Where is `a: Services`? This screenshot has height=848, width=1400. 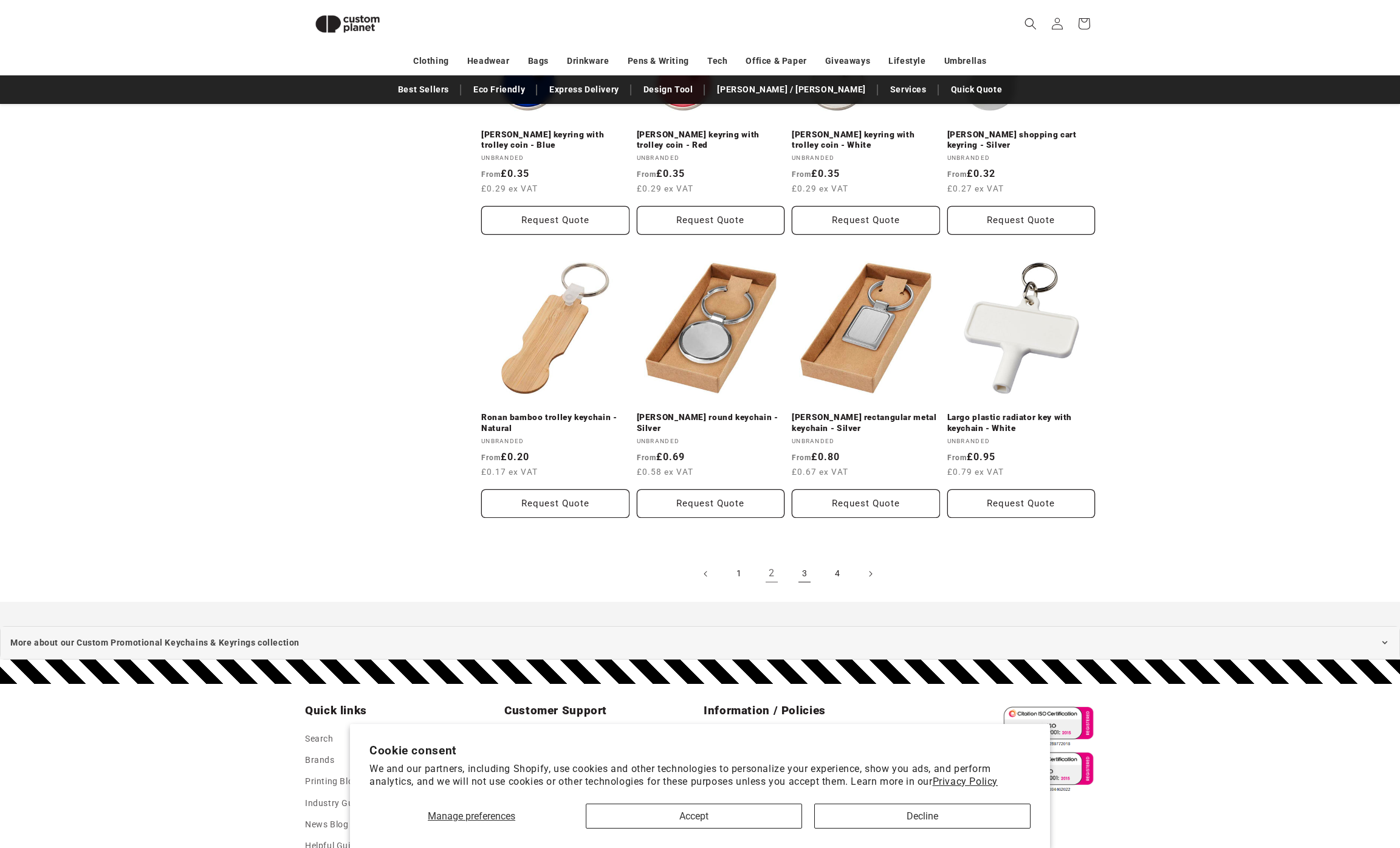
a: Services is located at coordinates (908, 89).